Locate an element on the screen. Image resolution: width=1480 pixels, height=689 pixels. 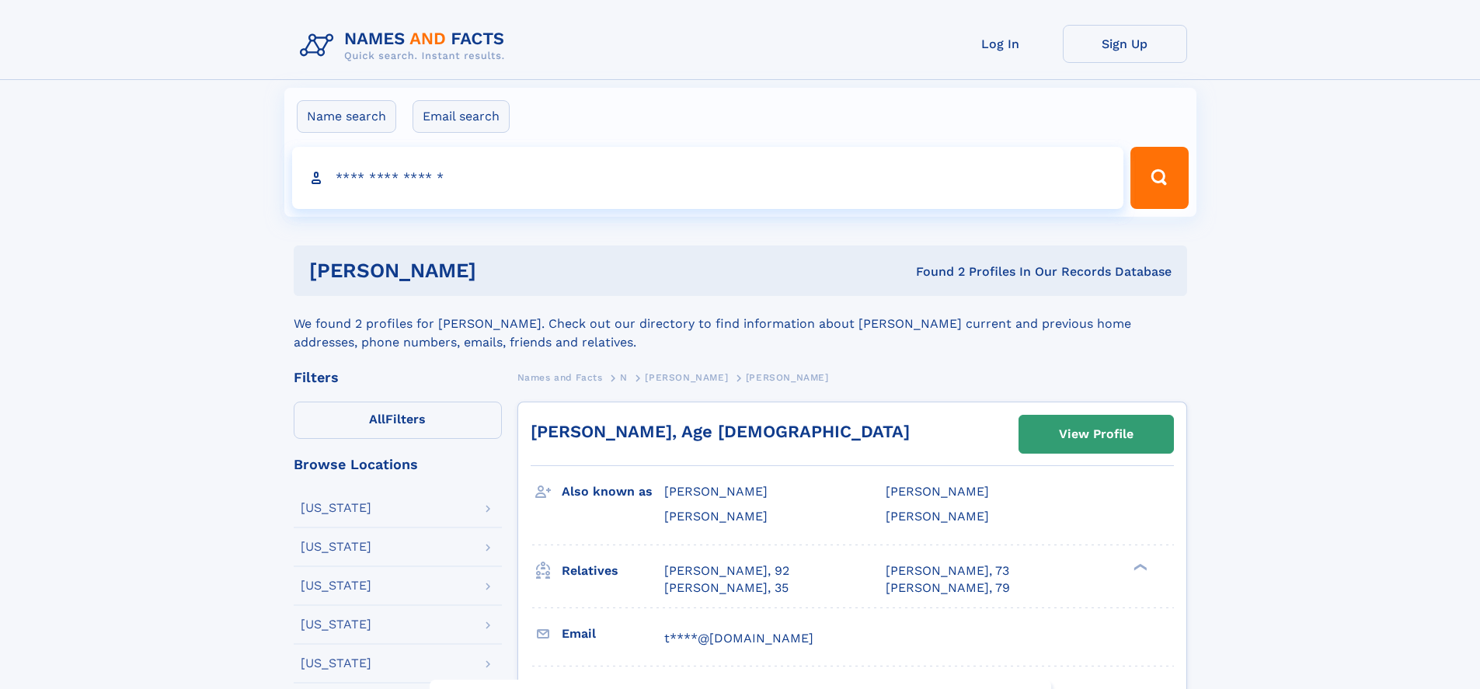
button: Search Button is located at coordinates (1159, 178).